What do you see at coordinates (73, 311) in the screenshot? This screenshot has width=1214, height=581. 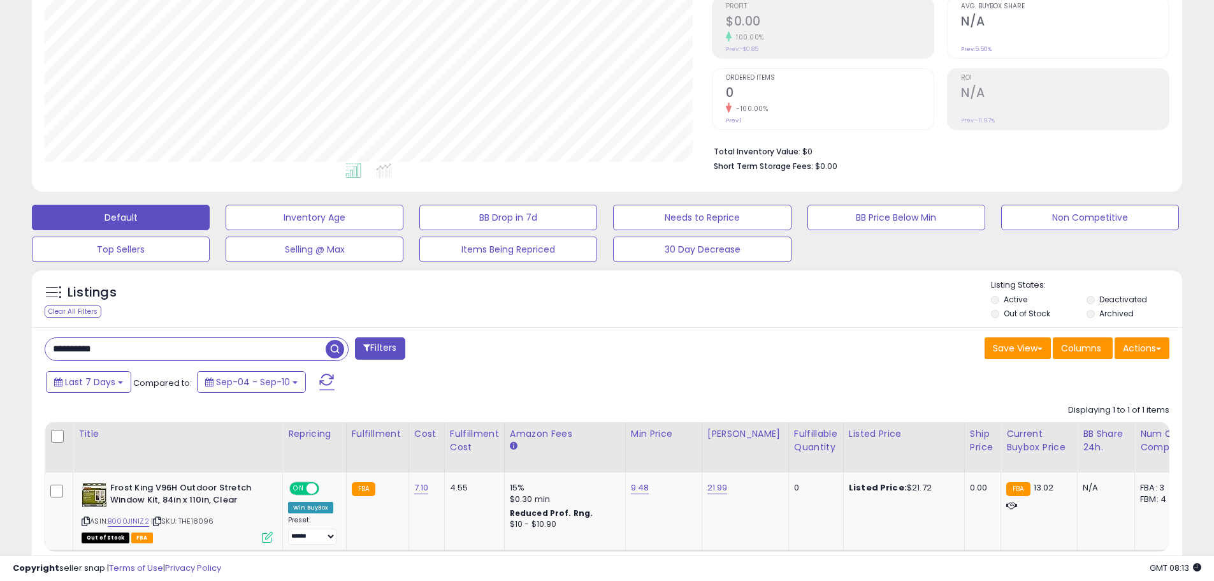 I see `div: Clear All Filters` at bounding box center [73, 311].